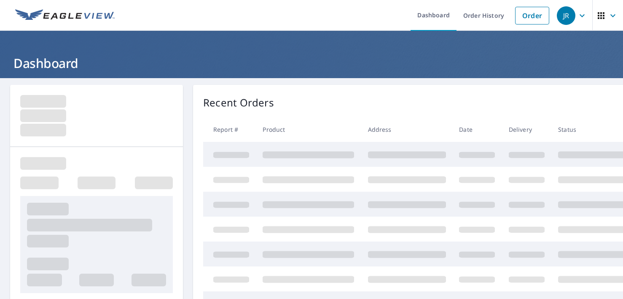 This screenshot has height=299, width=623. I want to click on th: Delivery, so click(527, 129).